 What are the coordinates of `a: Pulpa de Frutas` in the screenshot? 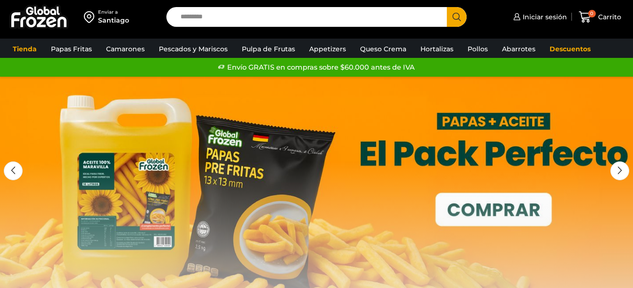 It's located at (268, 49).